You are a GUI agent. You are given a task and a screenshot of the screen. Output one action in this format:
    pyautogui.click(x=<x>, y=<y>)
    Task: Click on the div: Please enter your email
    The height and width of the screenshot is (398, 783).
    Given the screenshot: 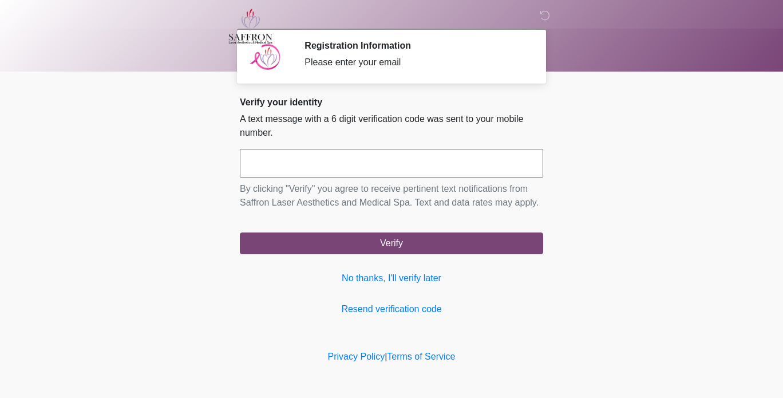 What is the action you would take?
    pyautogui.click(x=415, y=62)
    